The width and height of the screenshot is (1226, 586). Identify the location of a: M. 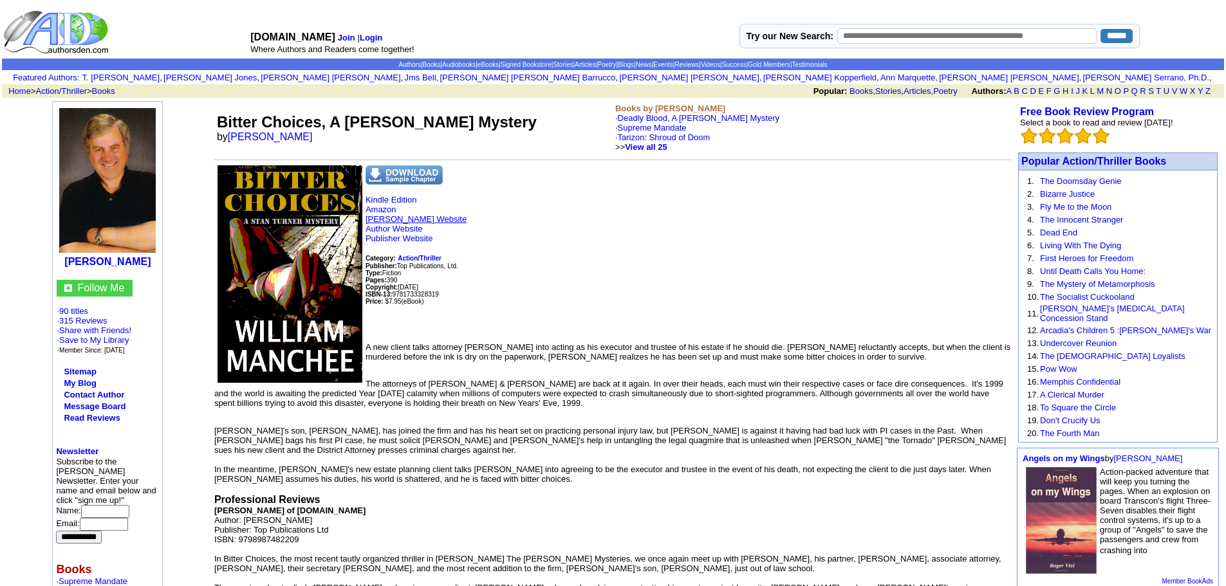
(1100, 91).